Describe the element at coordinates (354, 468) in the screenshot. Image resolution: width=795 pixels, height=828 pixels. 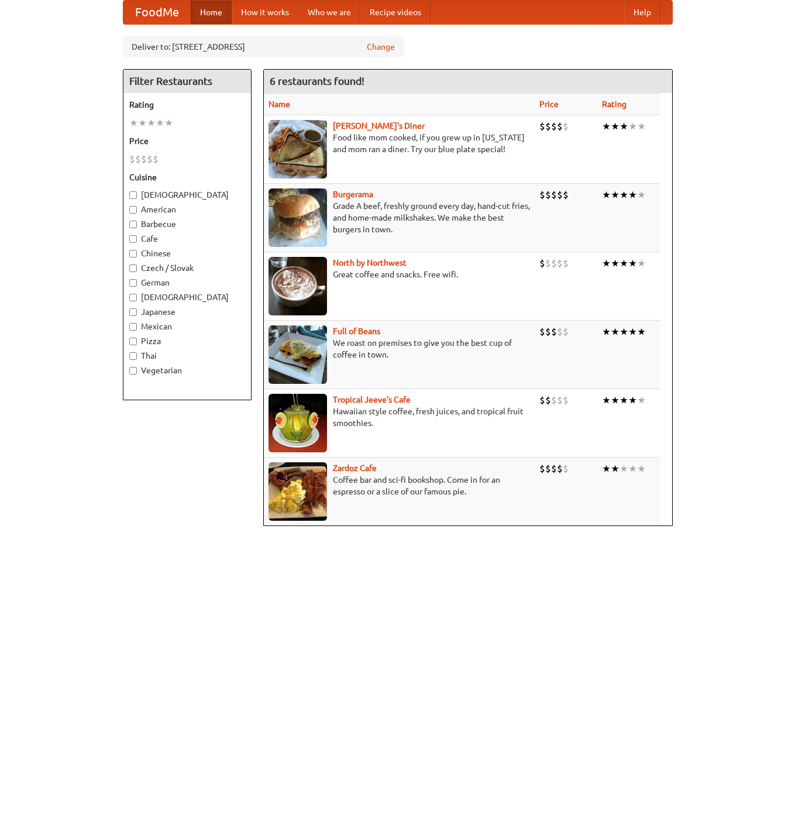
I see `a: Zardoz Cafe` at that location.